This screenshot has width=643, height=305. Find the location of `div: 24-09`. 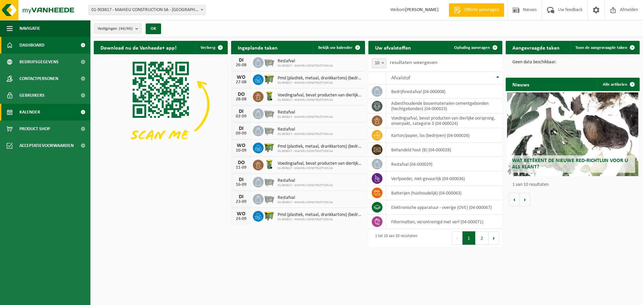

div: 24-09 is located at coordinates (241, 219).